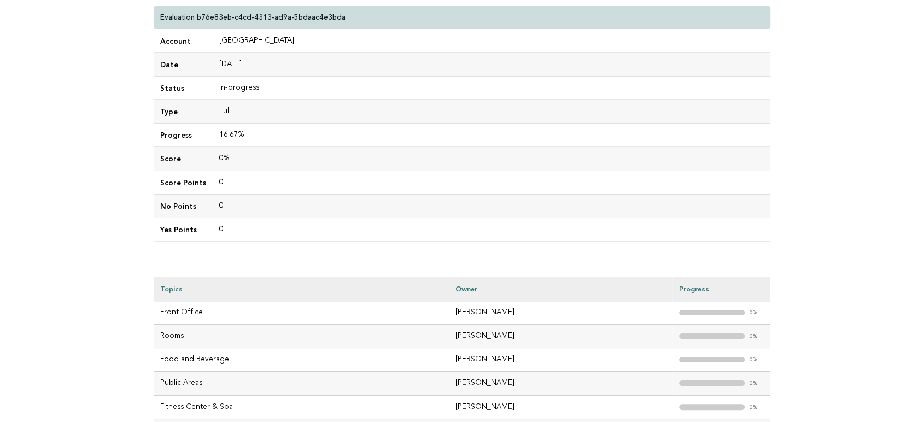 This screenshot has height=422, width=924. I want to click on td: Full, so click(492, 112).